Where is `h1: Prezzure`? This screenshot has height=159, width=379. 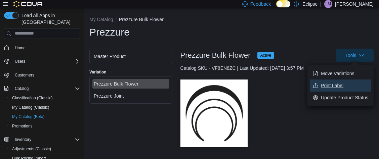 h1: Prezzure is located at coordinates (110, 32).